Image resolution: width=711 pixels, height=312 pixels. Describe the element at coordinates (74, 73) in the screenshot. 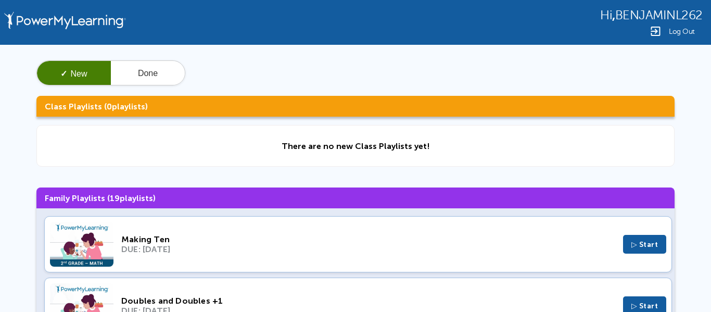

I see `button: ✓New` at that location.